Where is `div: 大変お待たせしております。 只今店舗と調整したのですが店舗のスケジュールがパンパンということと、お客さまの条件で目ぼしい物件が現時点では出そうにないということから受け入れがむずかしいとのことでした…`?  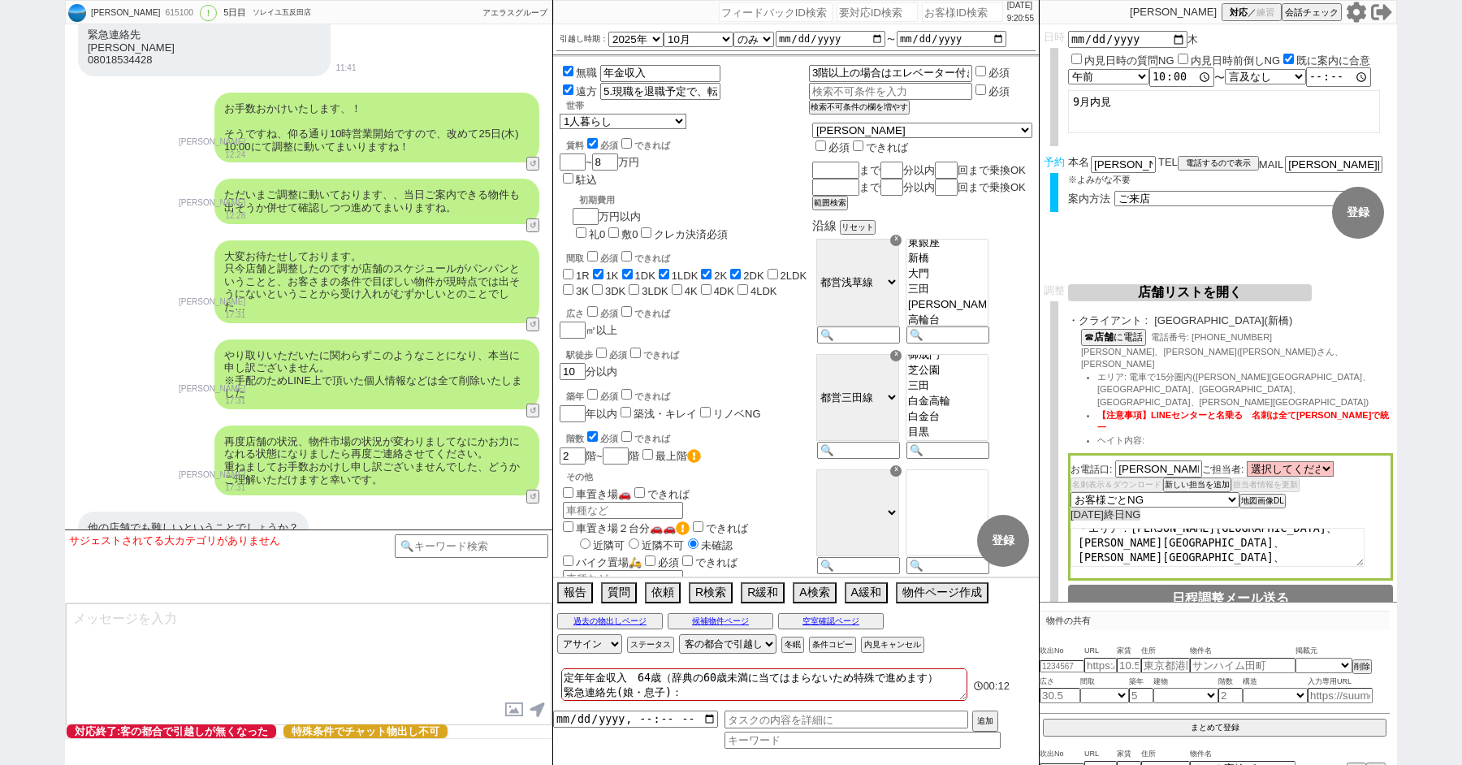
div: 大変お待たせしております。 只今店舗と調整したのですが店舗のスケジュールがパンパンということと、お客さまの条件で目ぼしい物件が現時点では出そうにないということから受け入れがむずかしいとのことでした… is located at coordinates (377, 282).